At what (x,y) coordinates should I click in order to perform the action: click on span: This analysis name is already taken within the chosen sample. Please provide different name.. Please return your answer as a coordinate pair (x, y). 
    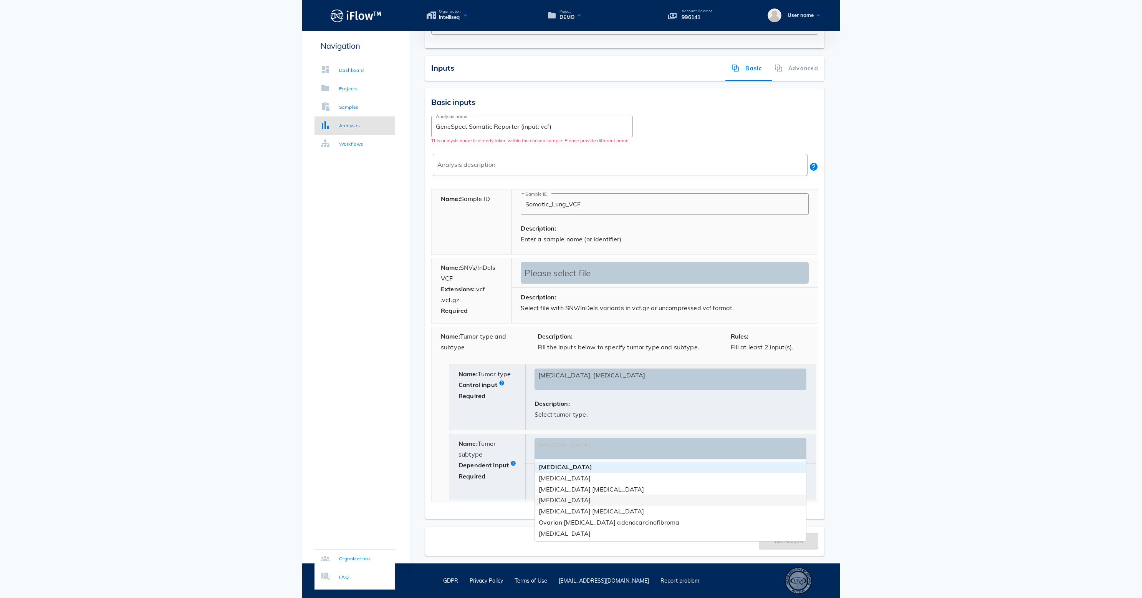
    Looking at the image, I should click on (625, 141).